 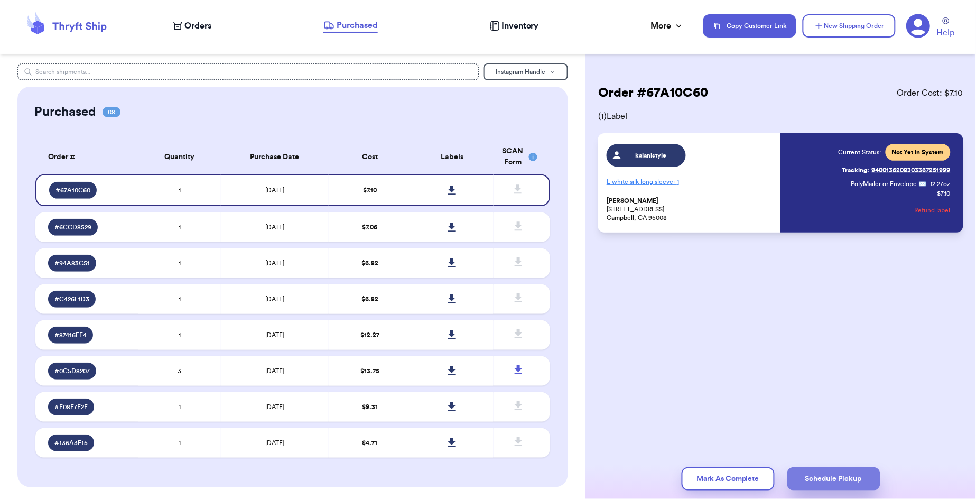 I want to click on span: # 0C5D8207, so click(x=72, y=371).